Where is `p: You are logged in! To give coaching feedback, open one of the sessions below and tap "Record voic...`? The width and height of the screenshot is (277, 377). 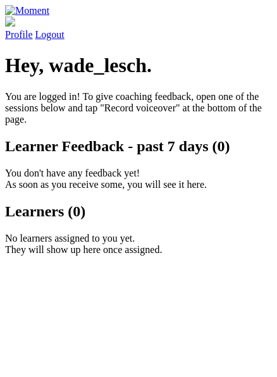
p: You are logged in! To give coaching feedback, open one of the sessions below and tap "Record voic... is located at coordinates (139, 108).